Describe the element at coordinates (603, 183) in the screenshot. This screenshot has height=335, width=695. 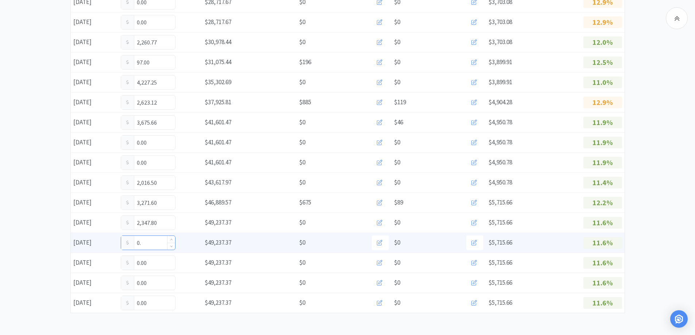
I see `p: 11.4%` at that location.